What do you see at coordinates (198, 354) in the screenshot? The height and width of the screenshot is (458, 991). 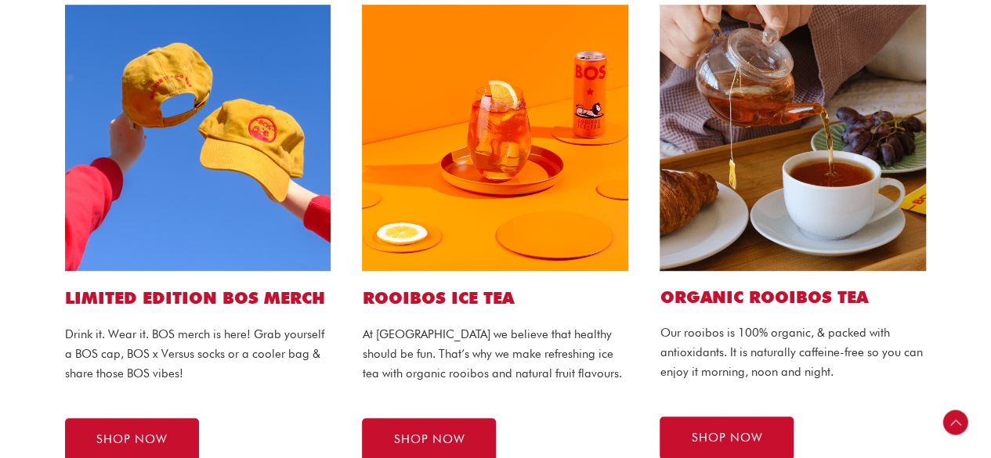 I see `p: Drink it. Wear it. BOS merch is here! Grab yourself a BOS cap, BOS x Versus socks or a cooler bag...` at bounding box center [198, 354].